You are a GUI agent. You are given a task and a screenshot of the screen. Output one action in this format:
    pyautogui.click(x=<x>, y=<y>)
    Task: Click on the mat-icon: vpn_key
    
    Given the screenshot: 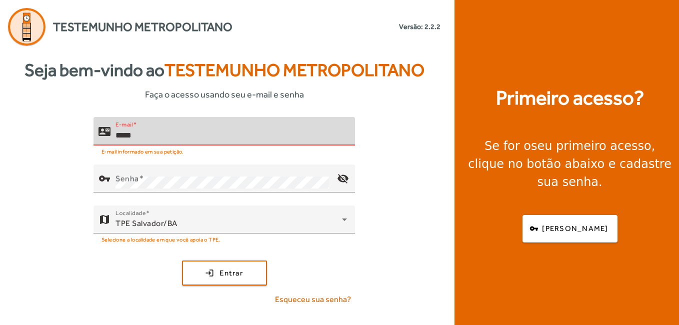 What is the action you would take?
    pyautogui.click(x=104, y=178)
    